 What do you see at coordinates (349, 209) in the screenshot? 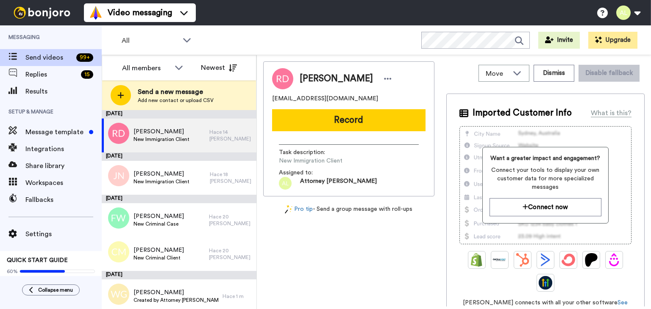
I see `div: - Send a group message with roll-ups` at bounding box center [349, 209].